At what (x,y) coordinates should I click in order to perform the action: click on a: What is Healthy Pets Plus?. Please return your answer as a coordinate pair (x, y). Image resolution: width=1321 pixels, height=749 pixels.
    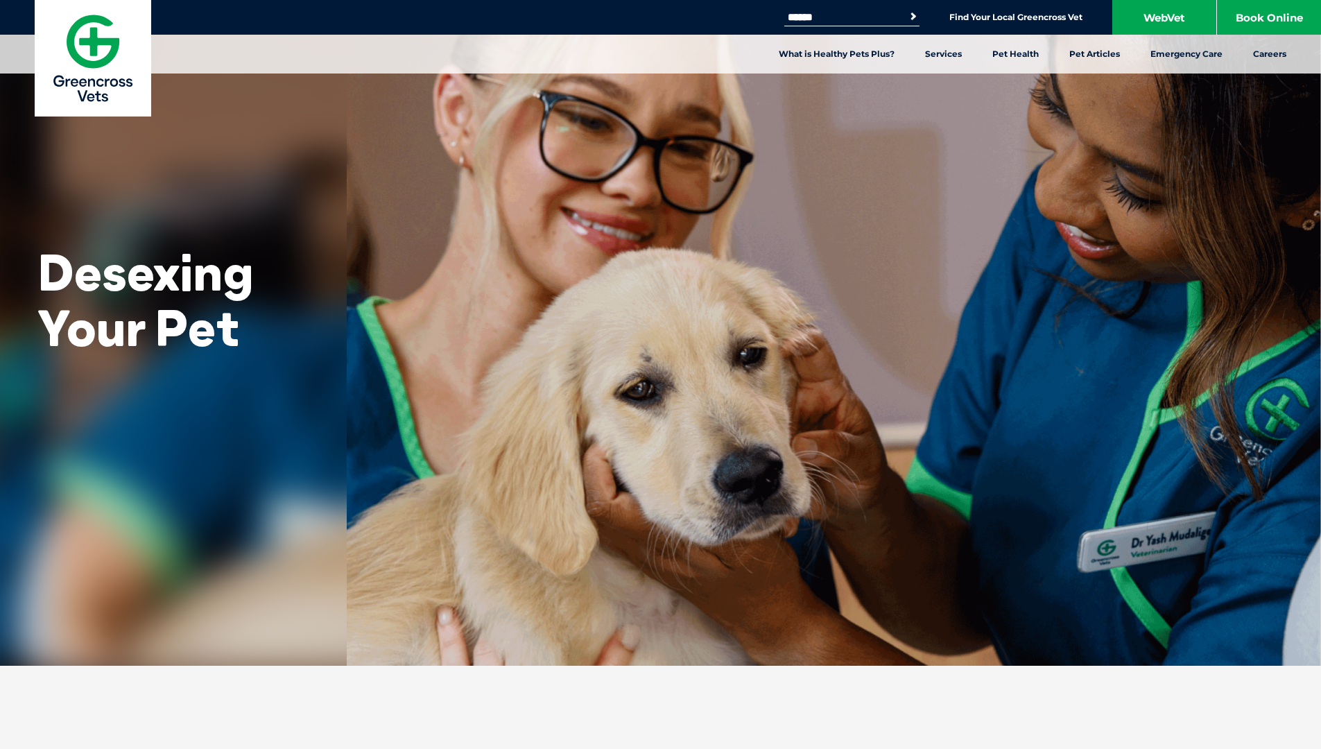
    Looking at the image, I should click on (836, 54).